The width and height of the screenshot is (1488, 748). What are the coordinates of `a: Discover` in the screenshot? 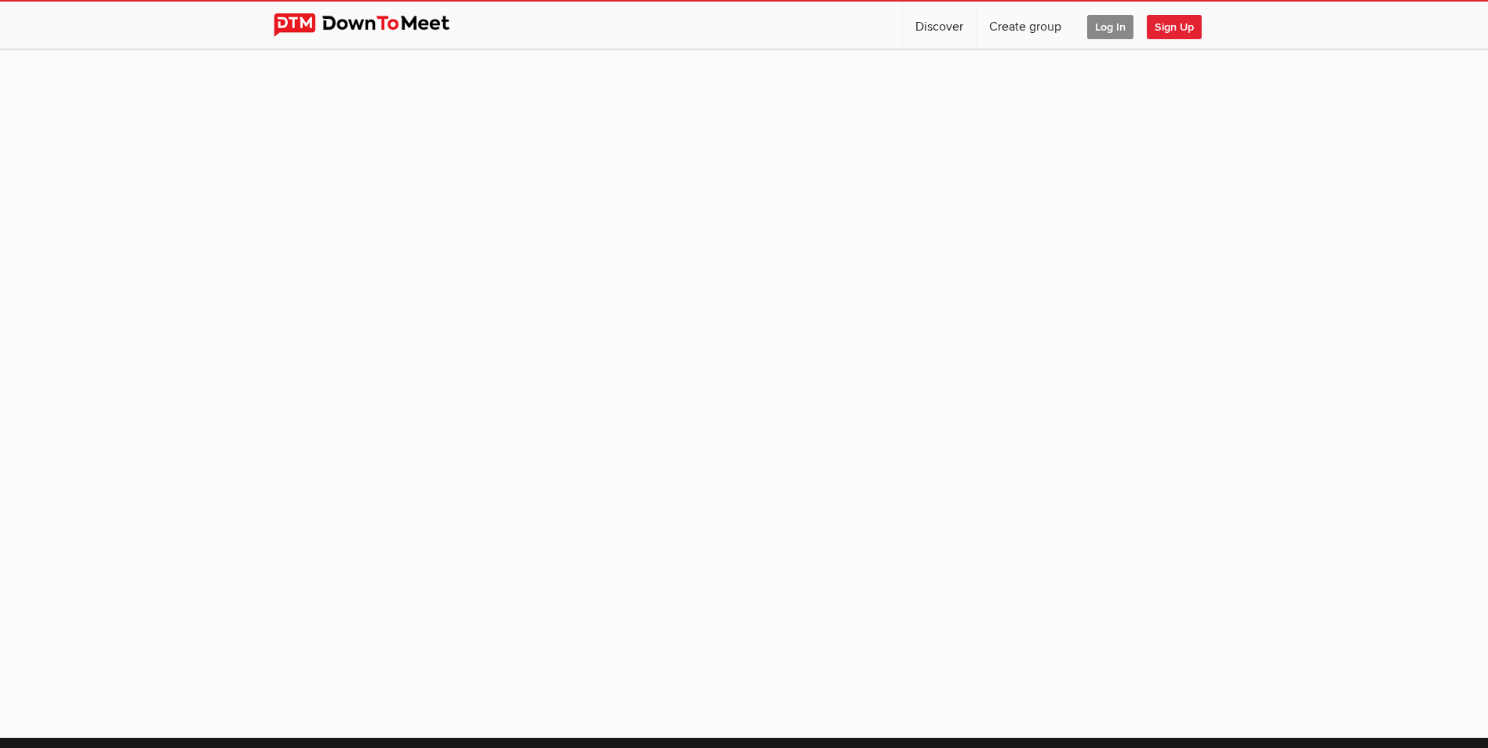 It's located at (939, 25).